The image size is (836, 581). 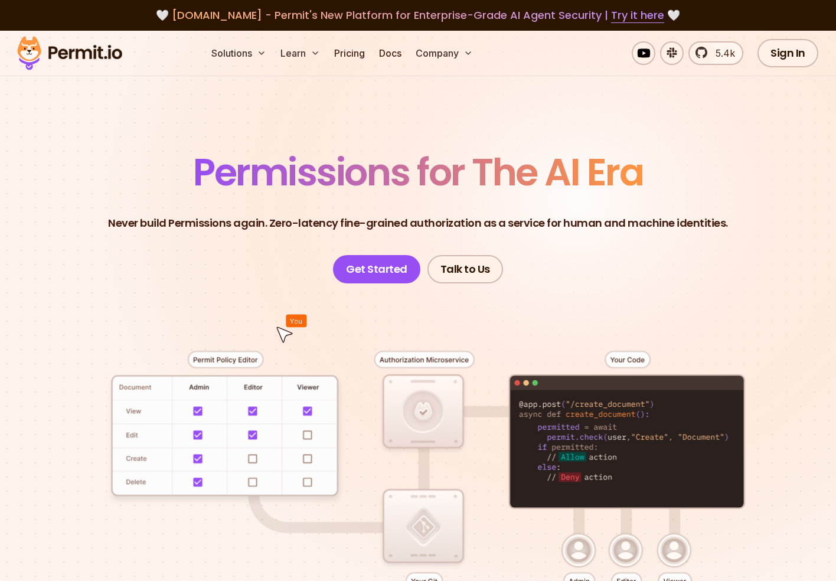 What do you see at coordinates (238, 53) in the screenshot?
I see `button: Solutions` at bounding box center [238, 53].